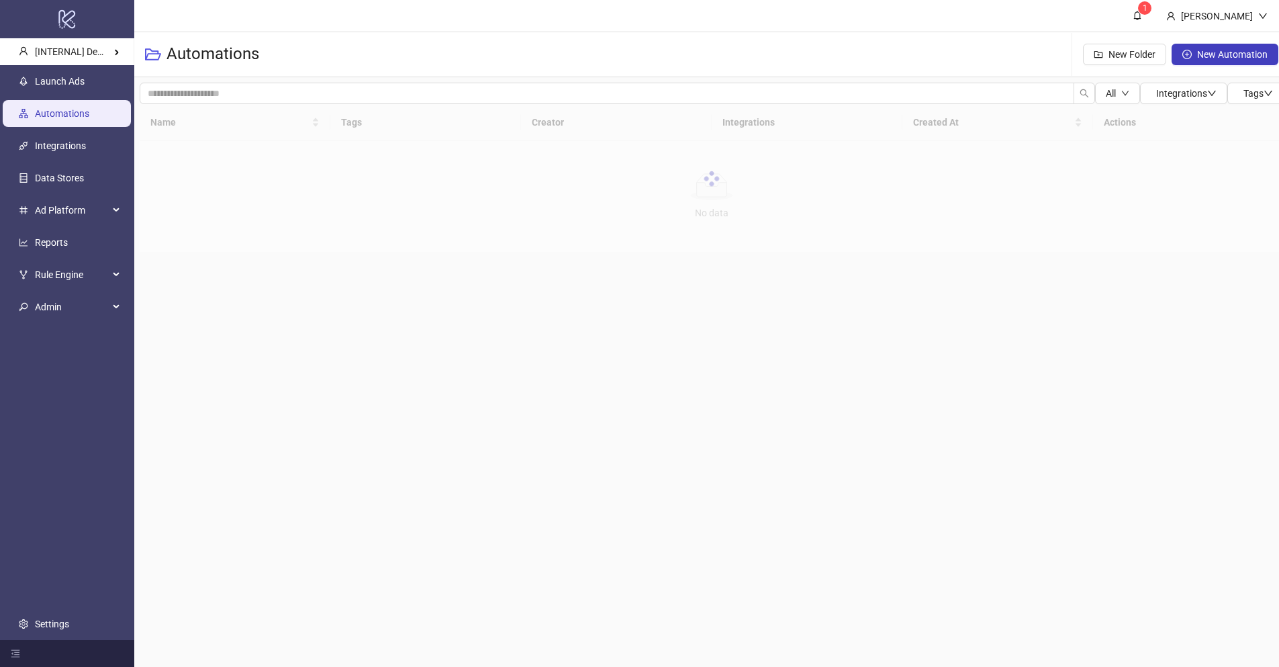 This screenshot has width=1279, height=667. I want to click on span: Integrations, so click(1187, 93).